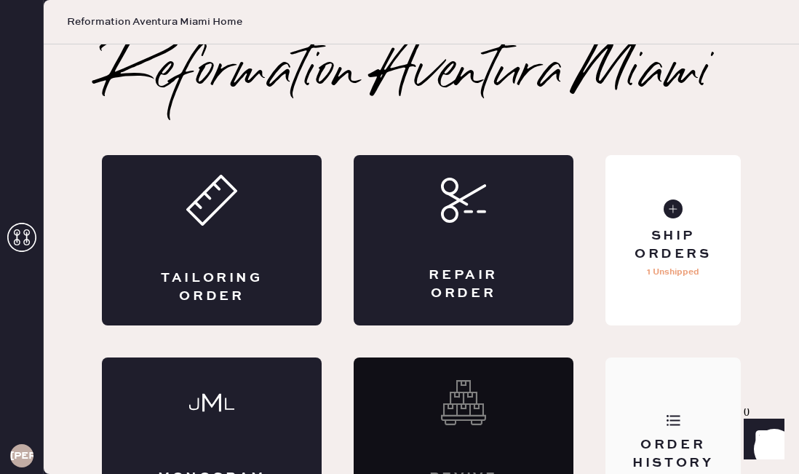 This screenshot has width=799, height=474. Describe the element at coordinates (154, 22) in the screenshot. I see `span: Reformation Aventura Miami Home` at that location.